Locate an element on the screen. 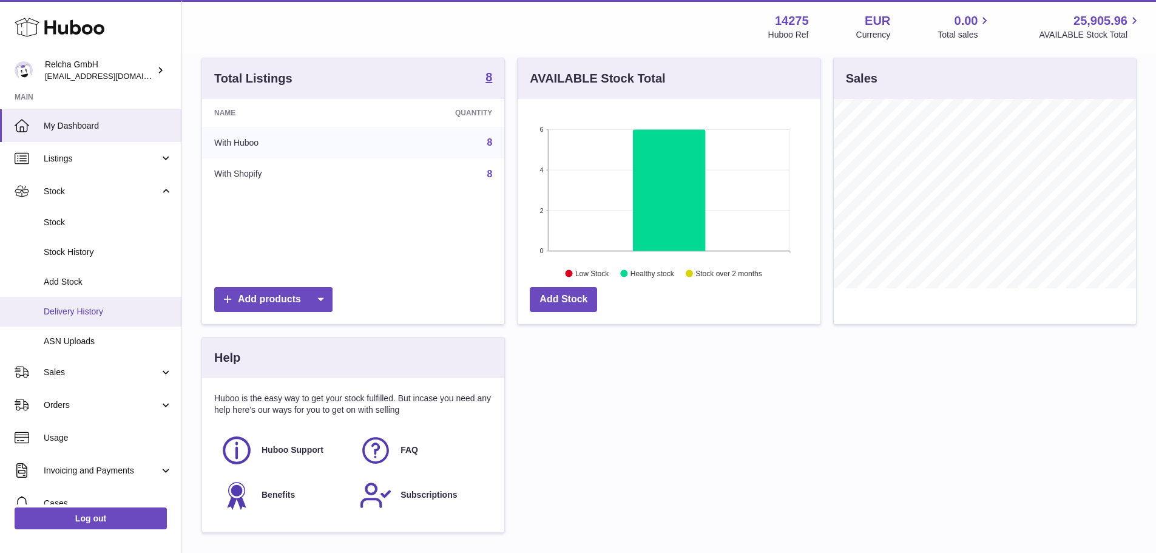 The height and width of the screenshot is (553, 1156). strong: EUR is located at coordinates (878, 21).